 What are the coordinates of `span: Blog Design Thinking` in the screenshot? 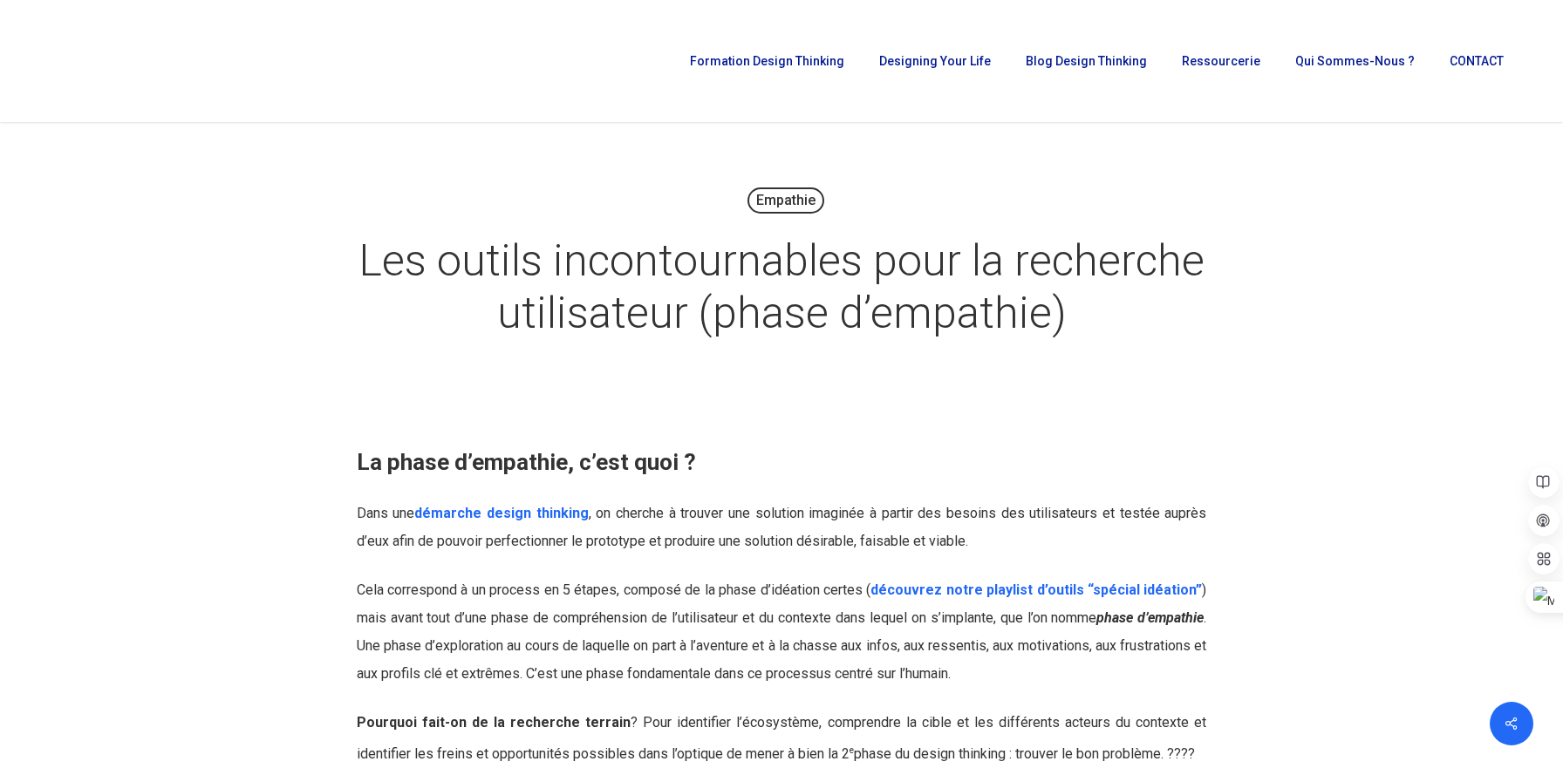 It's located at (1086, 61).